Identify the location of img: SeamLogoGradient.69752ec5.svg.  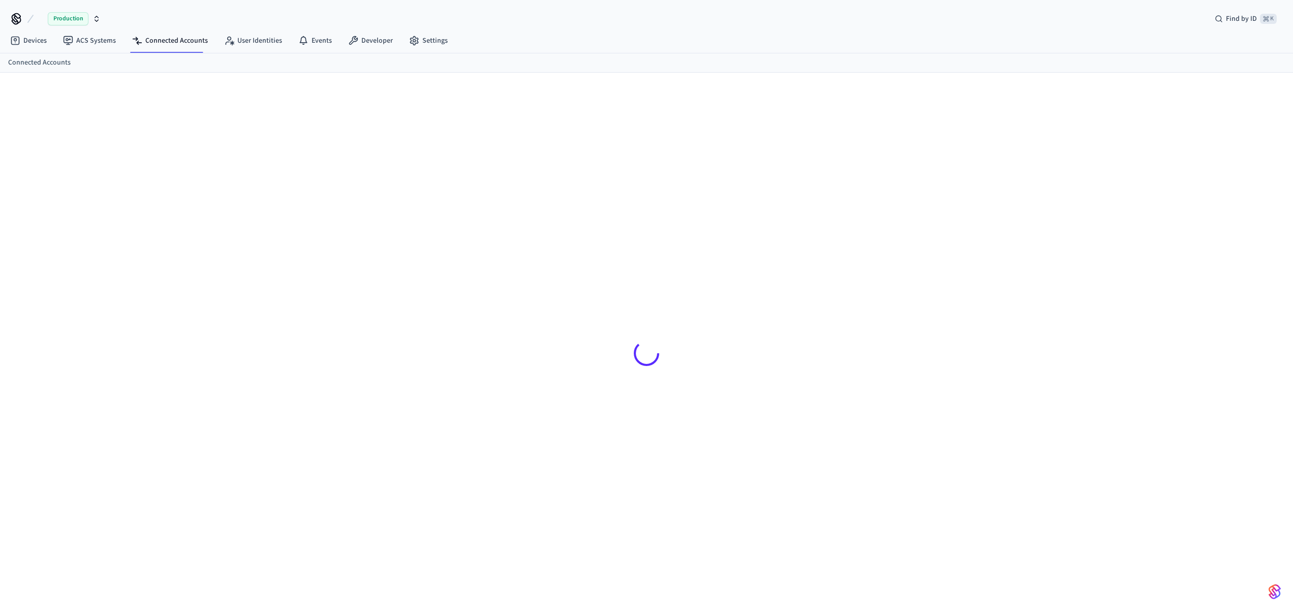
(1274, 591).